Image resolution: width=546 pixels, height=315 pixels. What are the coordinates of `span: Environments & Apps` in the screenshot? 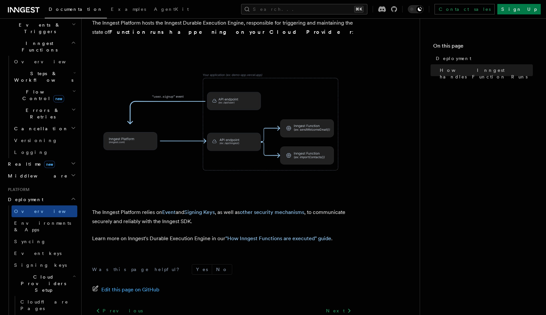 It's located at (42, 227).